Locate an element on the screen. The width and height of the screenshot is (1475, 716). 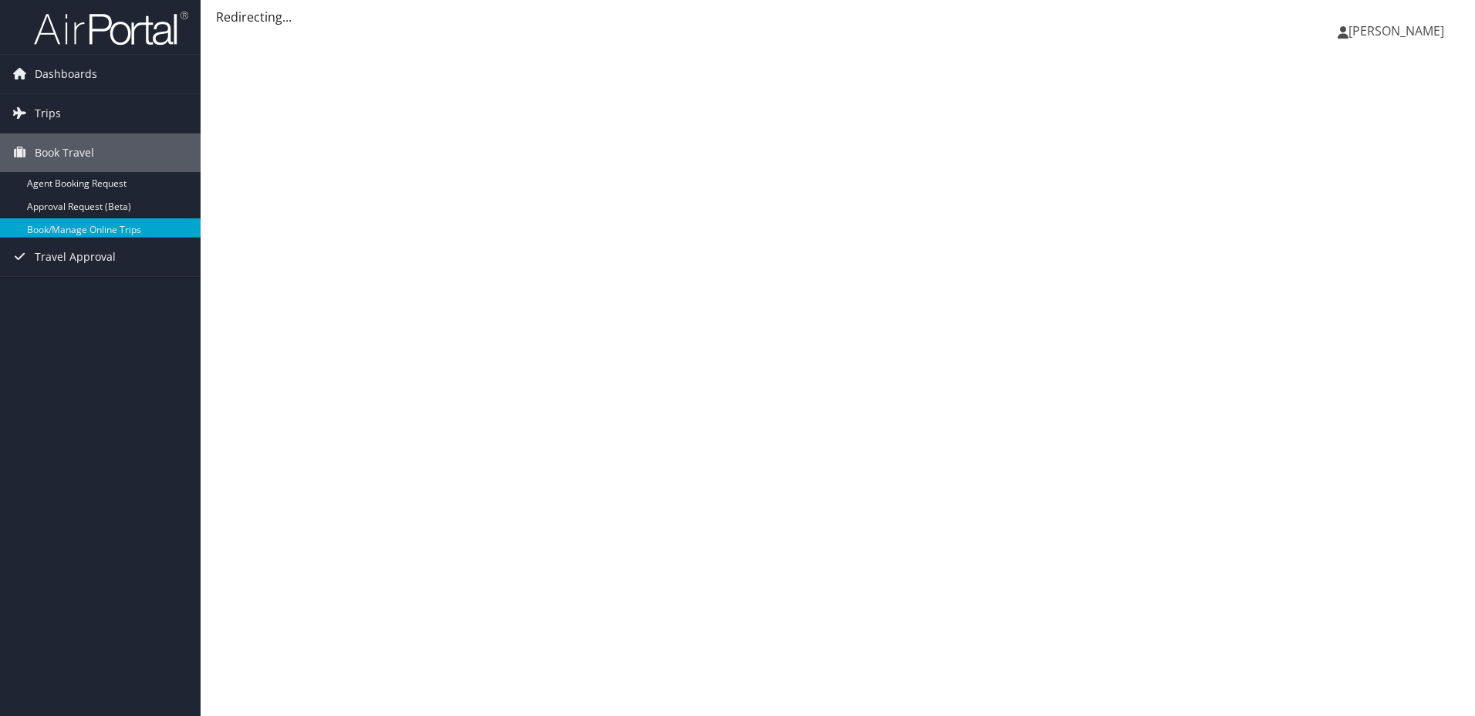
span: Book Travel is located at coordinates (64, 153).